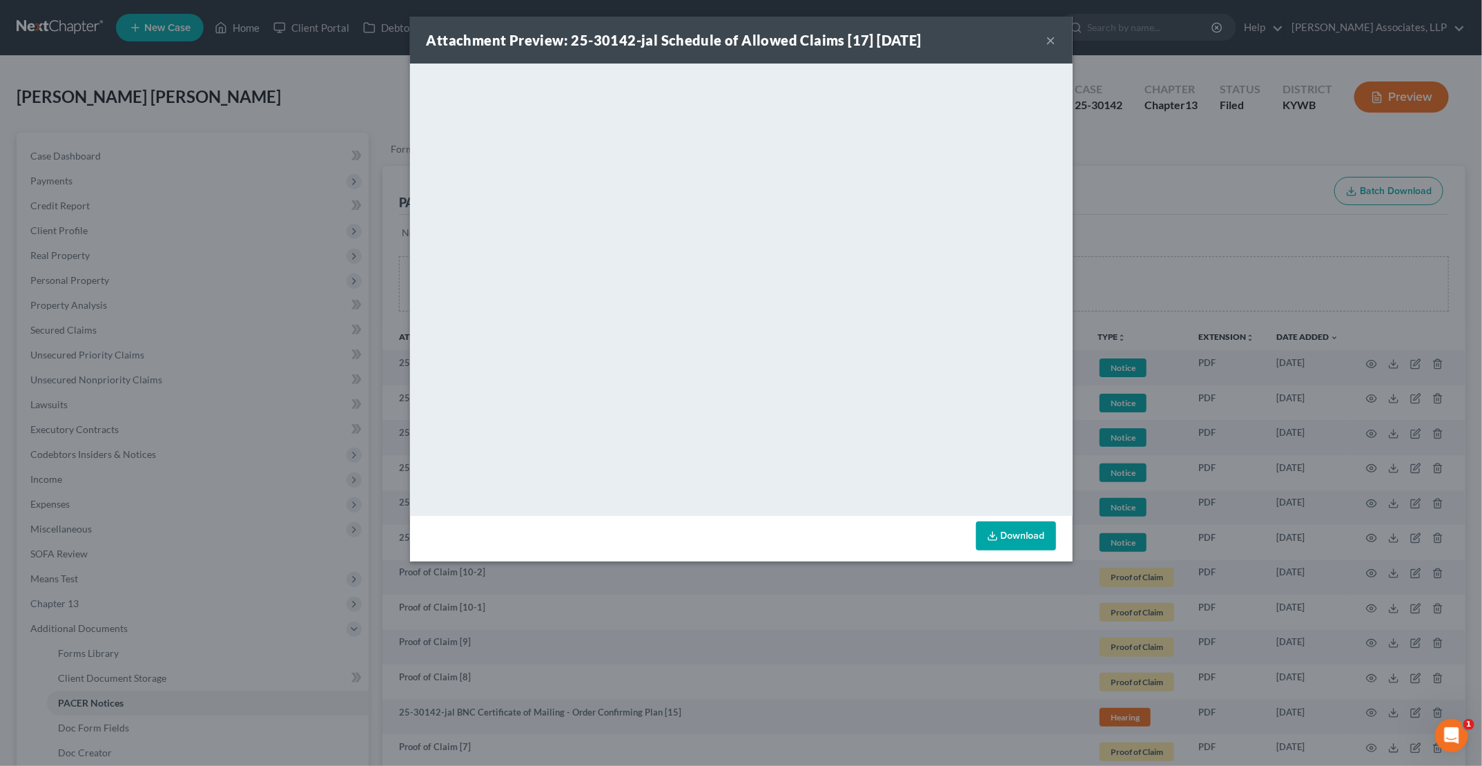 The image size is (1482, 766). I want to click on a: Download, so click(1016, 536).